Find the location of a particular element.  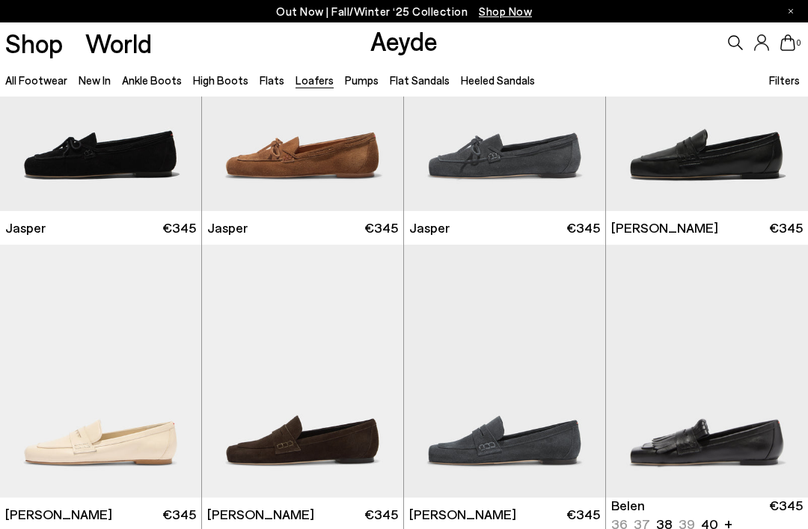

a: All Footwear is located at coordinates (36, 80).